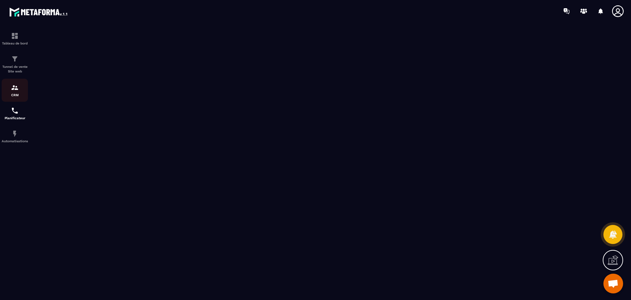 The height and width of the screenshot is (300, 631). I want to click on p: Tunnel de vente Site web, so click(15, 69).